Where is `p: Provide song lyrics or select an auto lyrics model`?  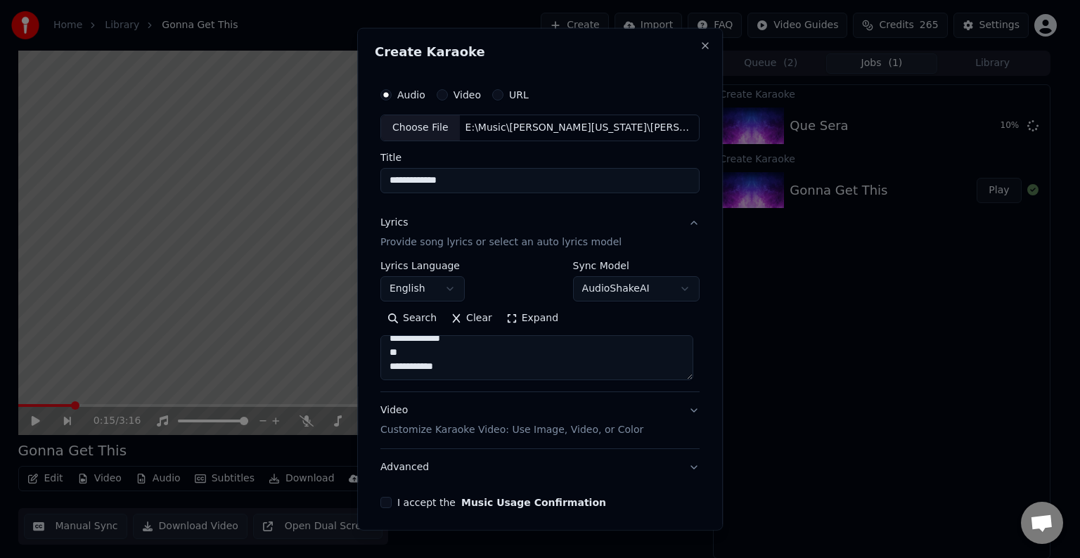 p: Provide song lyrics or select an auto lyrics model is located at coordinates (501, 243).